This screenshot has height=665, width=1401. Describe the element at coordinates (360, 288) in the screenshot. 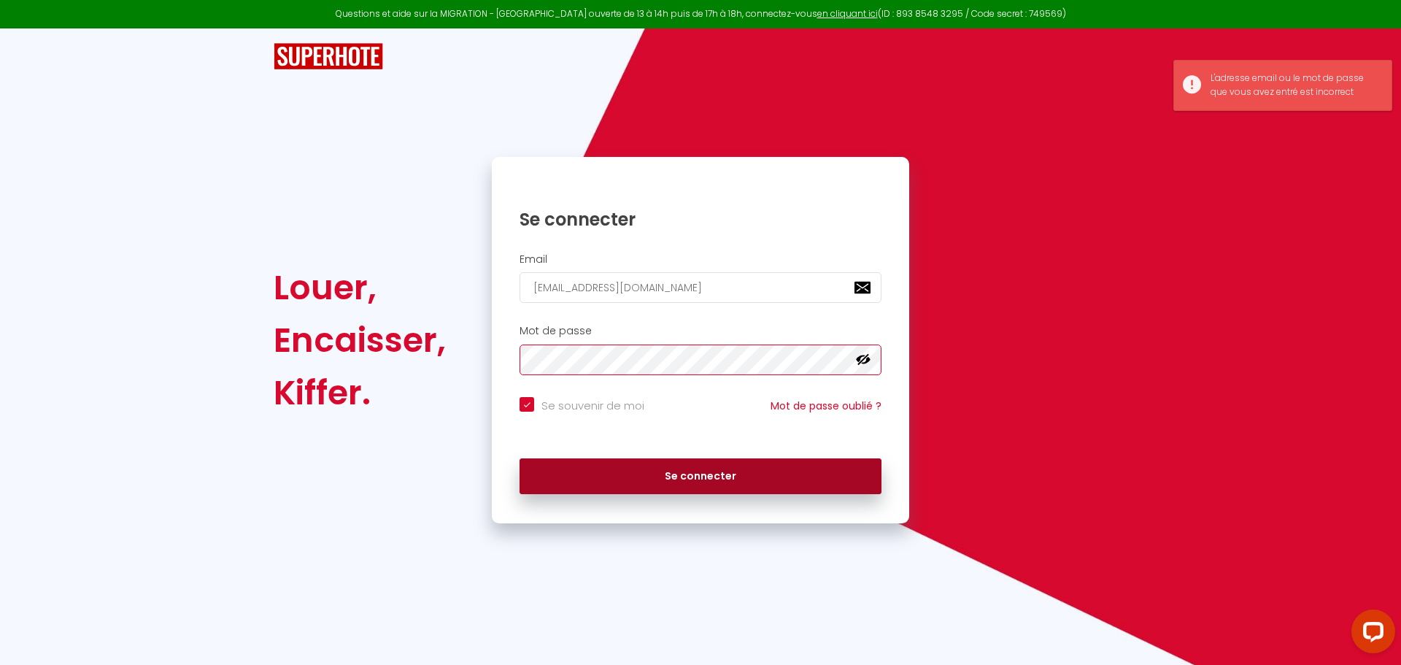

I see `div: Louer,` at that location.